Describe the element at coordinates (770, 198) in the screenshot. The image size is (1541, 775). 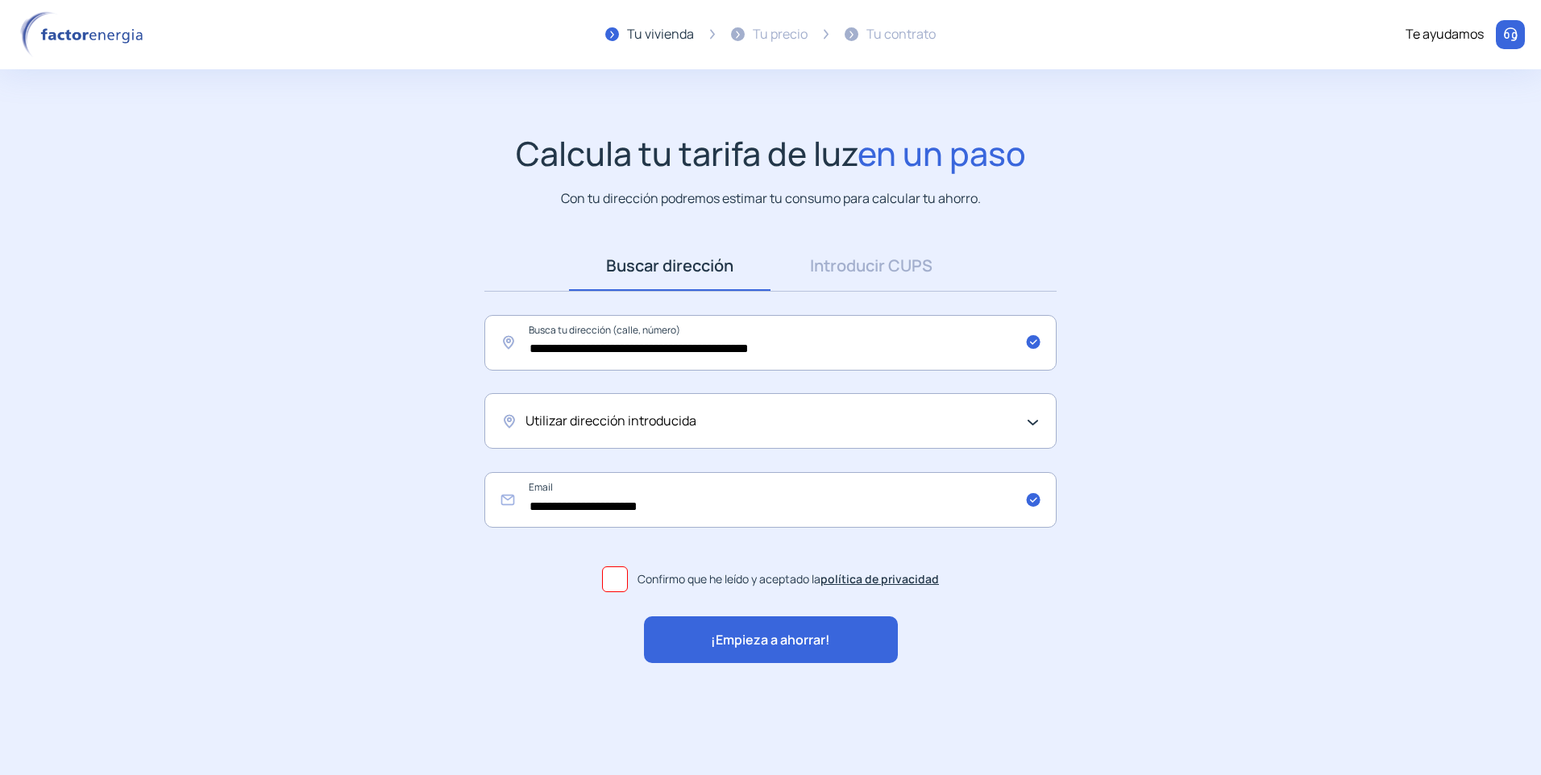
I see `p: Con tu dirección podremos estimar tu consumo para calcular tu ahorro.` at that location.